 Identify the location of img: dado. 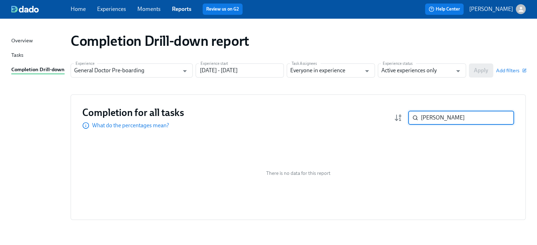
(25, 9).